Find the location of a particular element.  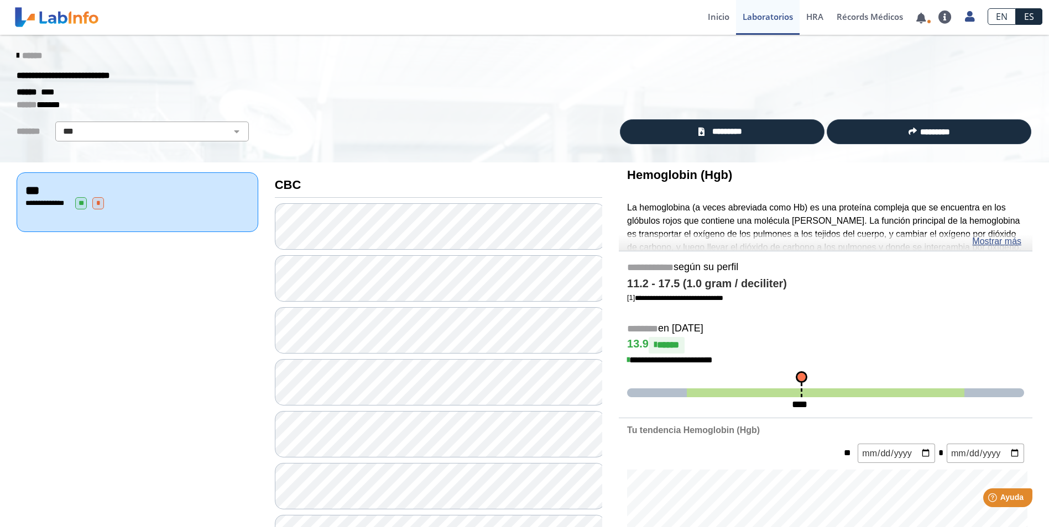

b: CBC is located at coordinates (288, 185).